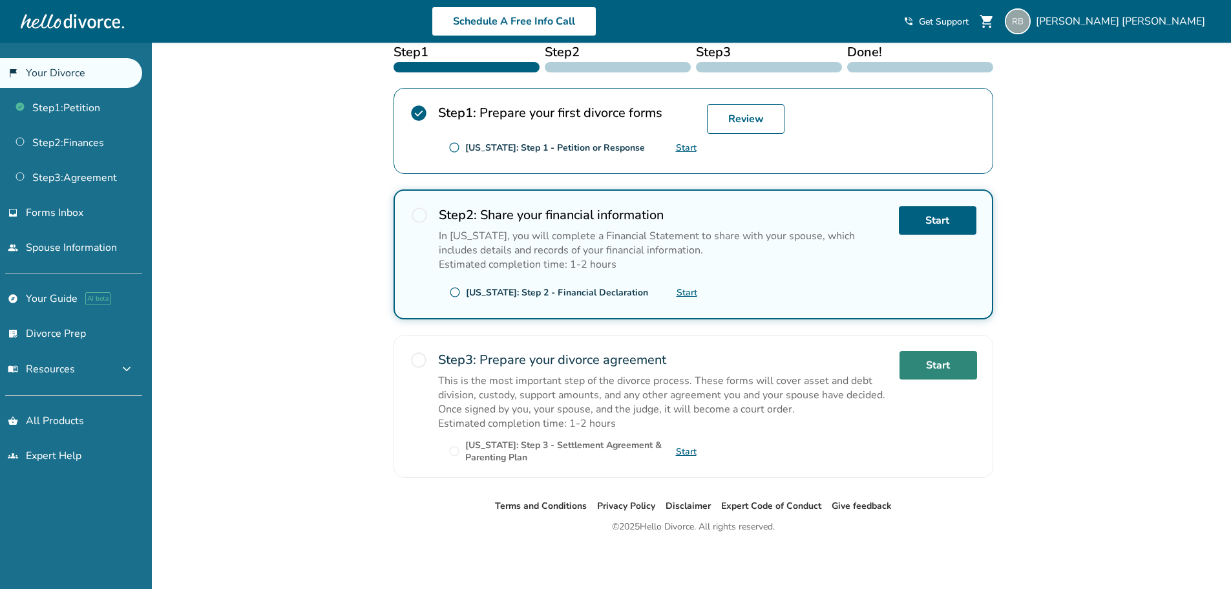 This screenshot has width=1231, height=589. I want to click on a: Privacy Policy, so click(626, 505).